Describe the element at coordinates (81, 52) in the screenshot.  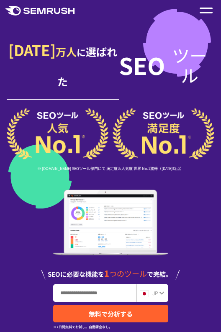
I see `span: に` at that location.